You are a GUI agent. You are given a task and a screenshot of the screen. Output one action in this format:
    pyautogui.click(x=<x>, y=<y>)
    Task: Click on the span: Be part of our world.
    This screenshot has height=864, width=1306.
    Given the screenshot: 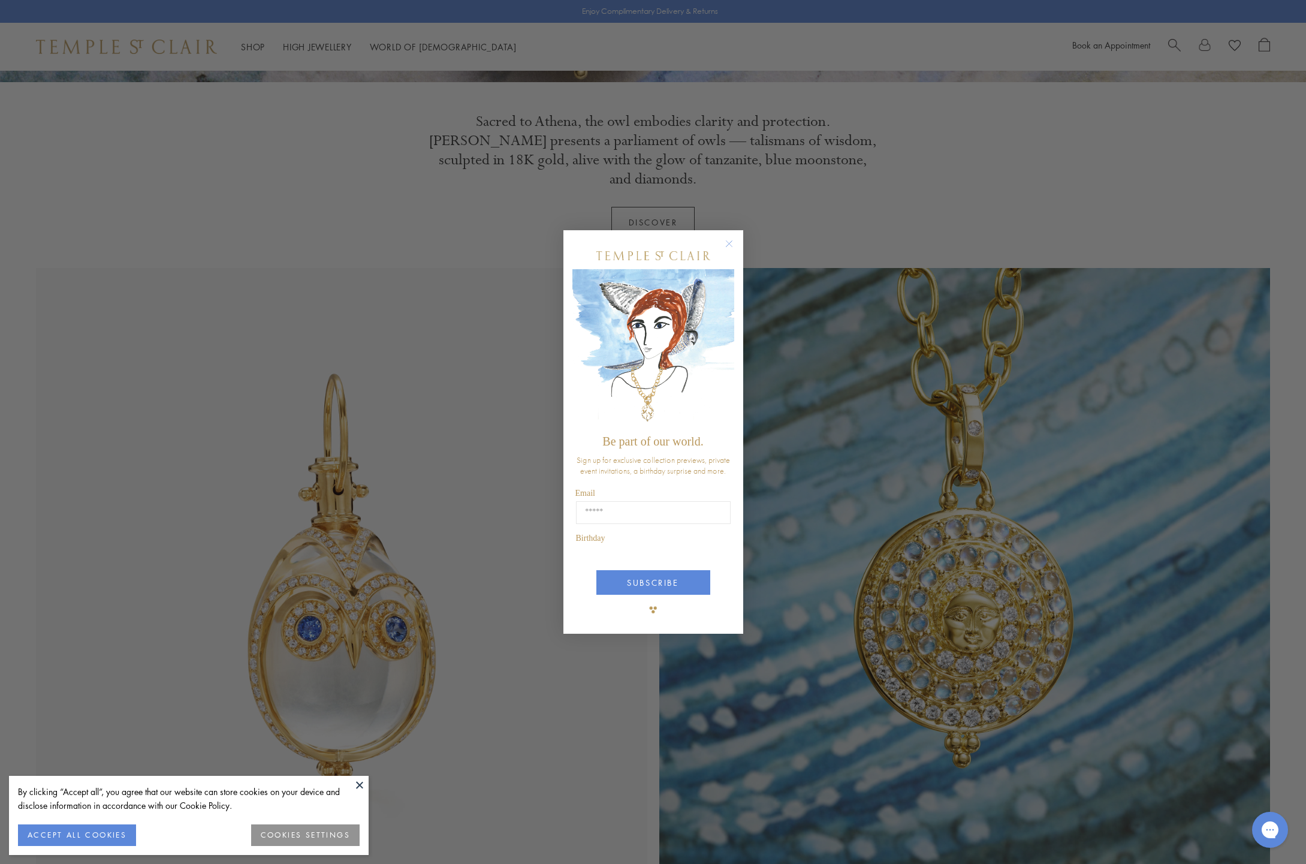 What is the action you would take?
    pyautogui.click(x=653, y=441)
    